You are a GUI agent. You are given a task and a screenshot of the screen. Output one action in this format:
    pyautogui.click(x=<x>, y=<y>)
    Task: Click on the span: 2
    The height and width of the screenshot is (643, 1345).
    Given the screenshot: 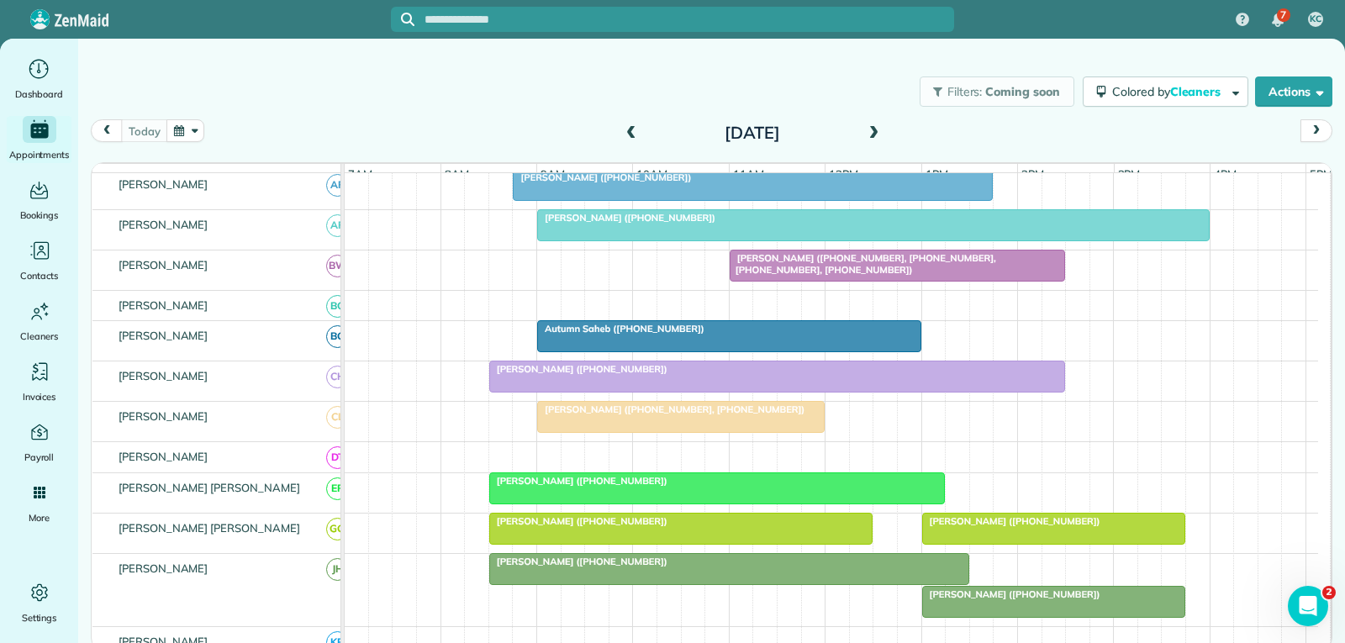 What is the action you would take?
    pyautogui.click(x=1329, y=593)
    